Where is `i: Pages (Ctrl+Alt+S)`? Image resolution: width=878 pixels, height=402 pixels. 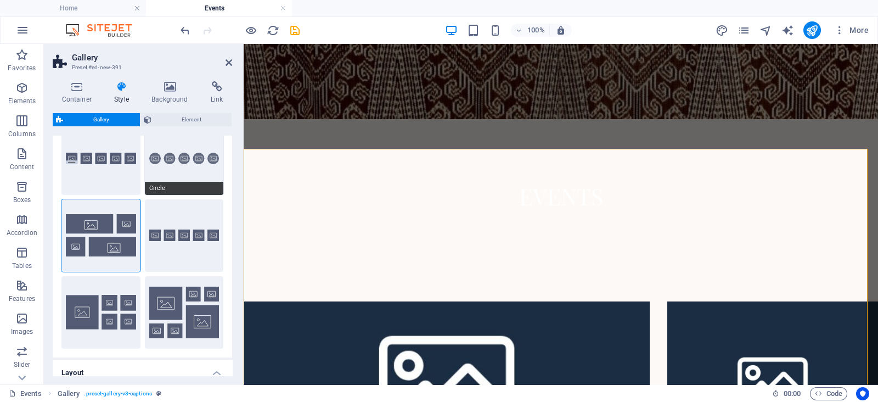
i: Pages (Ctrl+Alt+S) is located at coordinates (744, 30).